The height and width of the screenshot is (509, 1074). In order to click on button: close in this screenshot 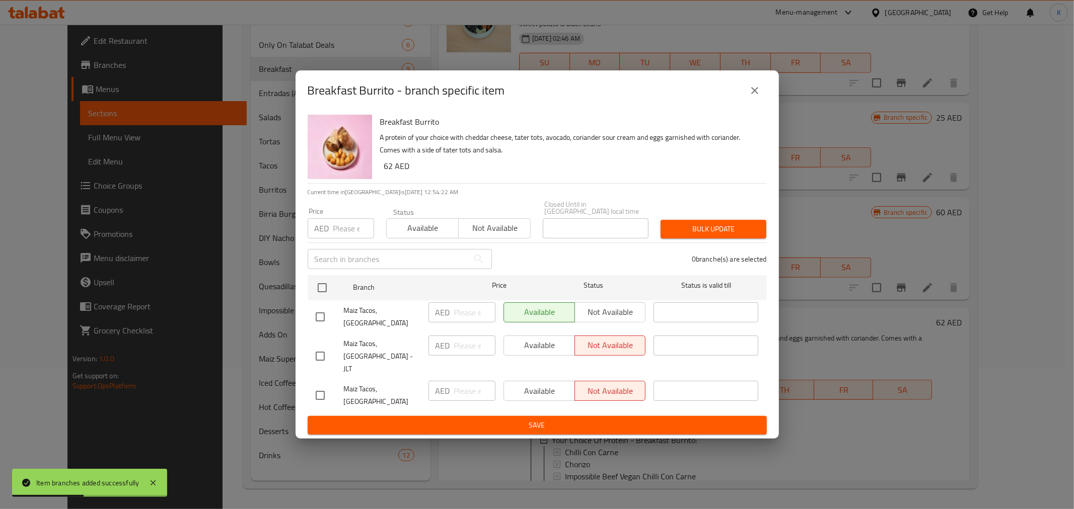, I will do `click(754, 91)`.